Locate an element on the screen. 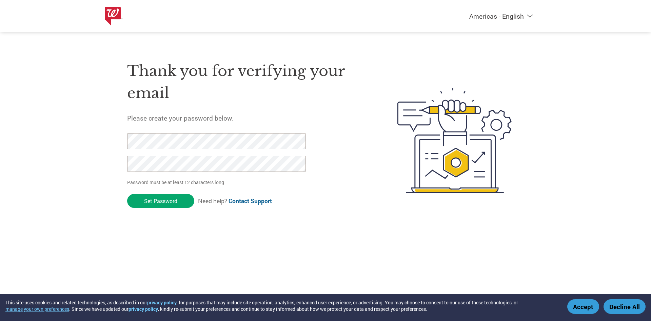  p: Password must be at least 12 characters long is located at coordinates (218, 182).